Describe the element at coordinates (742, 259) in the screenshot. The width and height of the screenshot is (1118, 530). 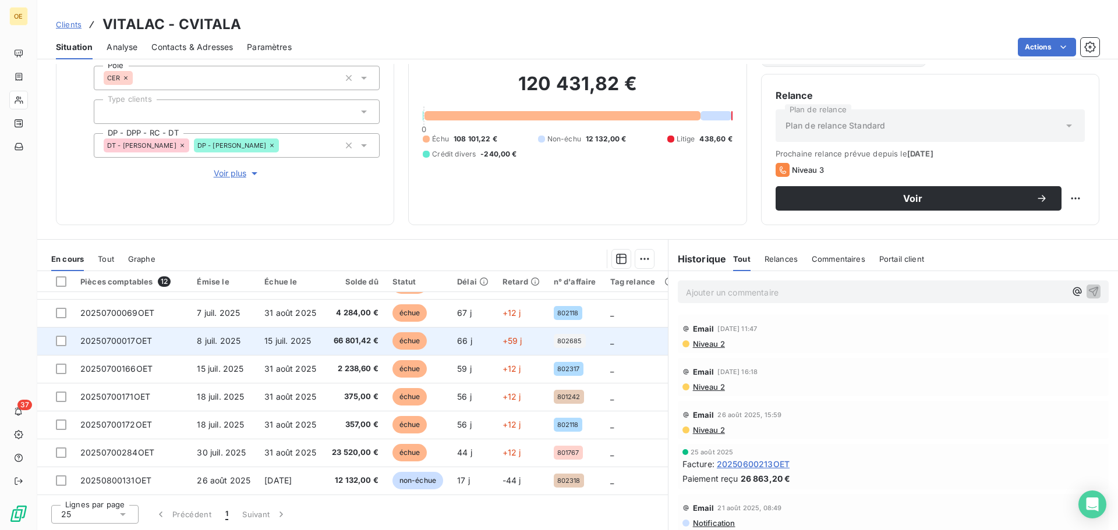
I see `span: Tout` at that location.